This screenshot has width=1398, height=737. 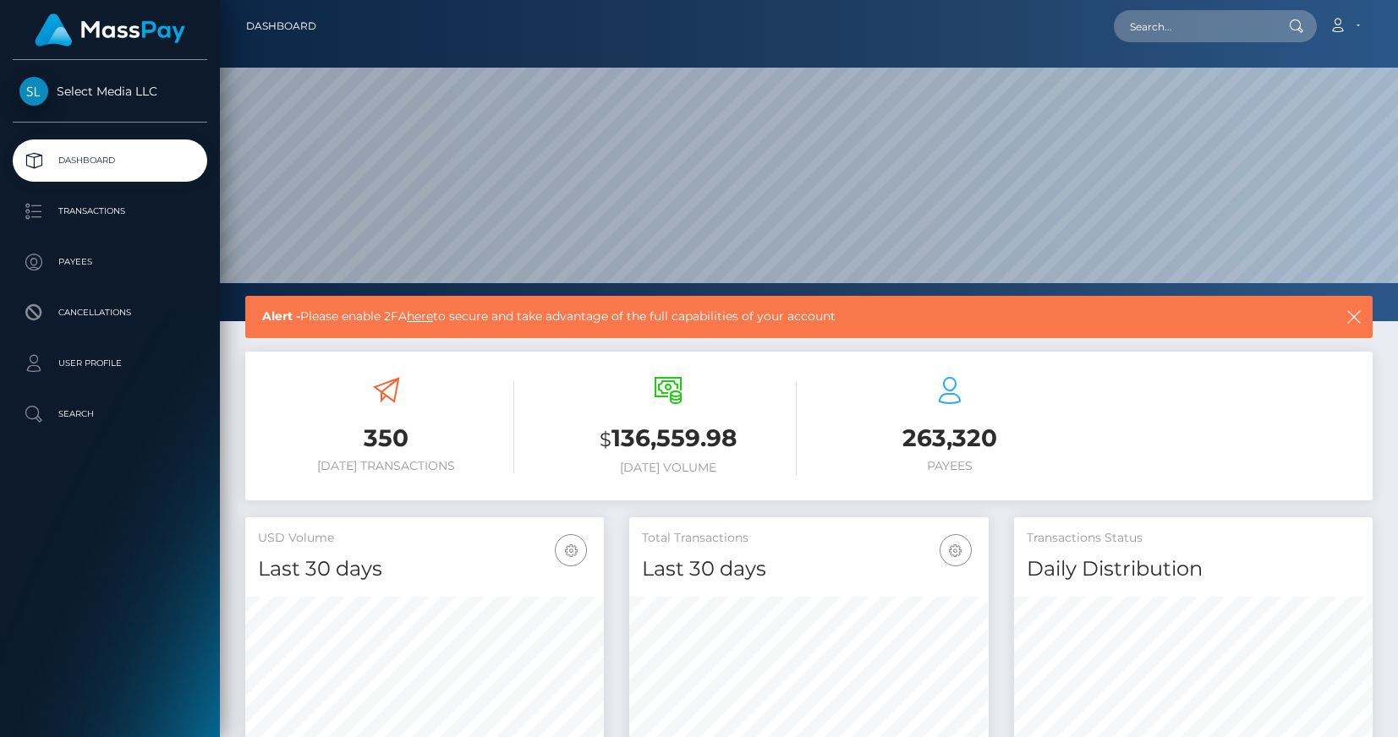 What do you see at coordinates (808, 539) in the screenshot?
I see `h5: Total Transactions` at bounding box center [808, 539].